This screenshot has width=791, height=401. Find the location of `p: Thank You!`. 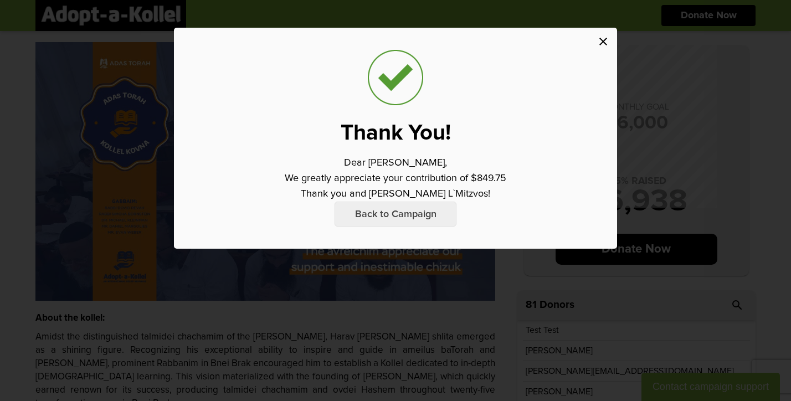

p: Thank You! is located at coordinates (395, 133).